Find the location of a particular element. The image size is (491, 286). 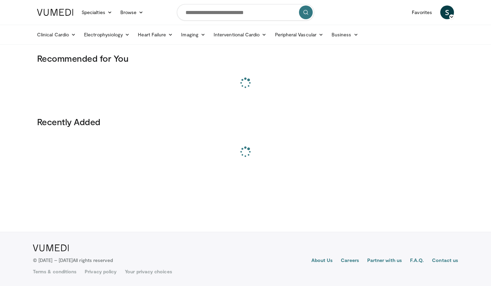

a: Favorites is located at coordinates (422, 12).